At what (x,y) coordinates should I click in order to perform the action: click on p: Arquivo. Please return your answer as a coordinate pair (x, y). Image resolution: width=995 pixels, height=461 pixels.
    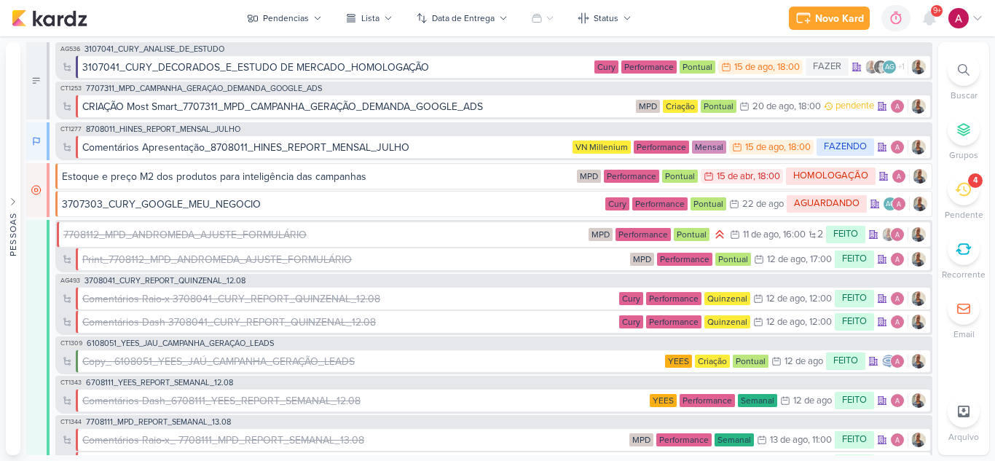
    Looking at the image, I should click on (963, 437).